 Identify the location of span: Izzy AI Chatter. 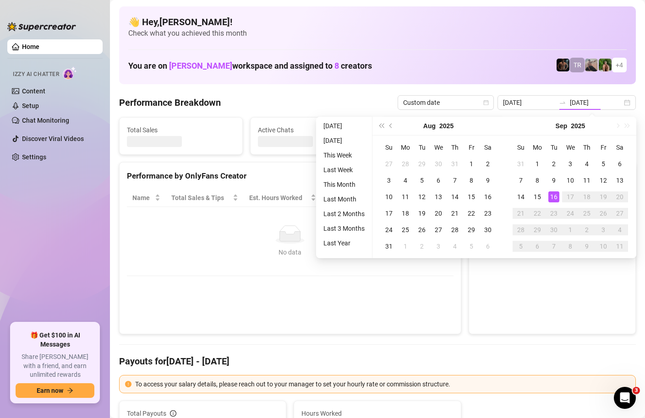
(36, 74).